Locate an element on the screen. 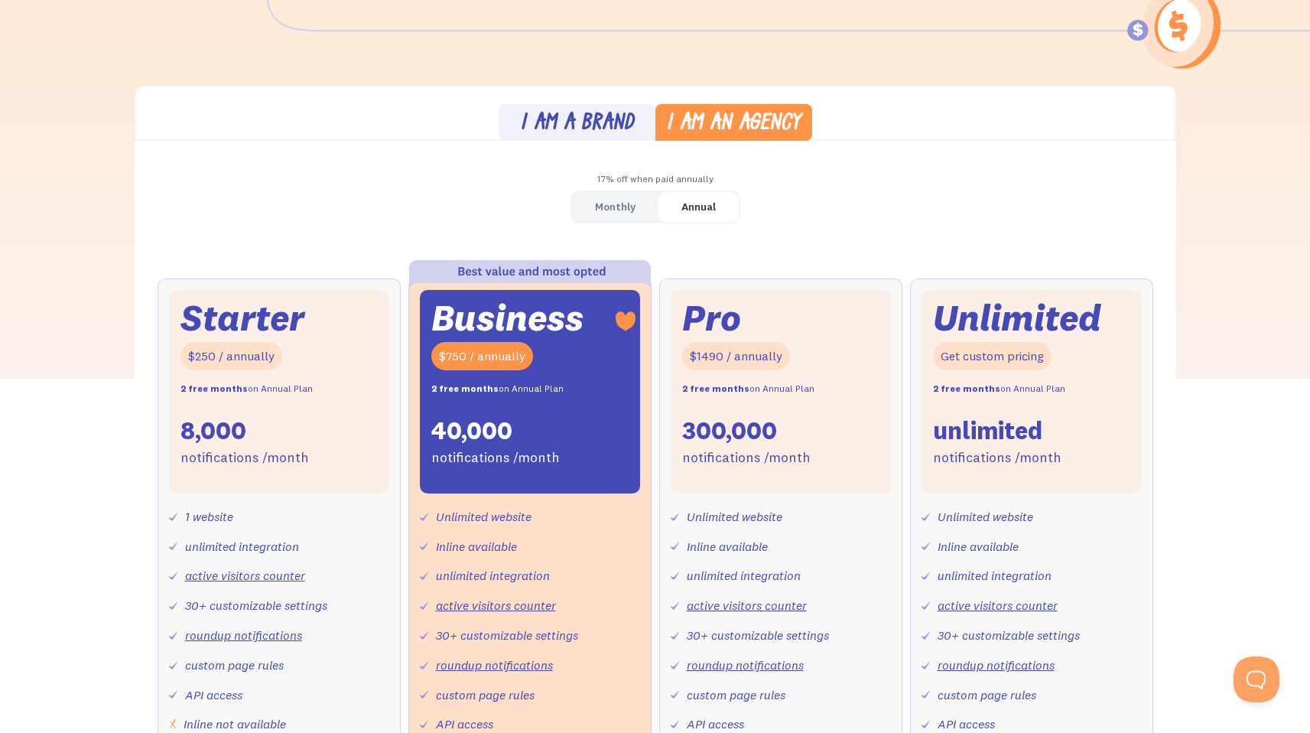 This screenshot has height=733, width=1310. div: unlimited is located at coordinates (987, 431).